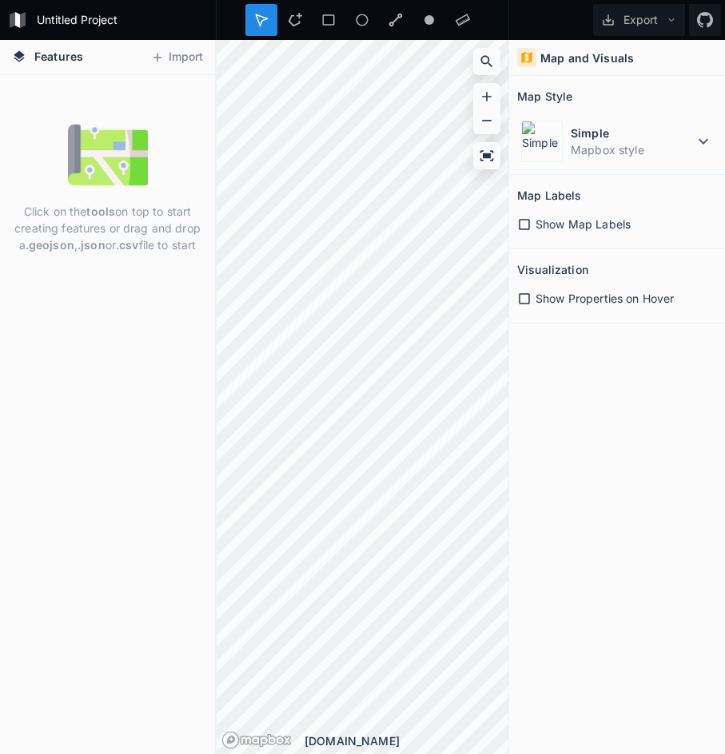 The image size is (725, 754). Describe the element at coordinates (586, 58) in the screenshot. I see `h4: Map and Visuals` at that location.